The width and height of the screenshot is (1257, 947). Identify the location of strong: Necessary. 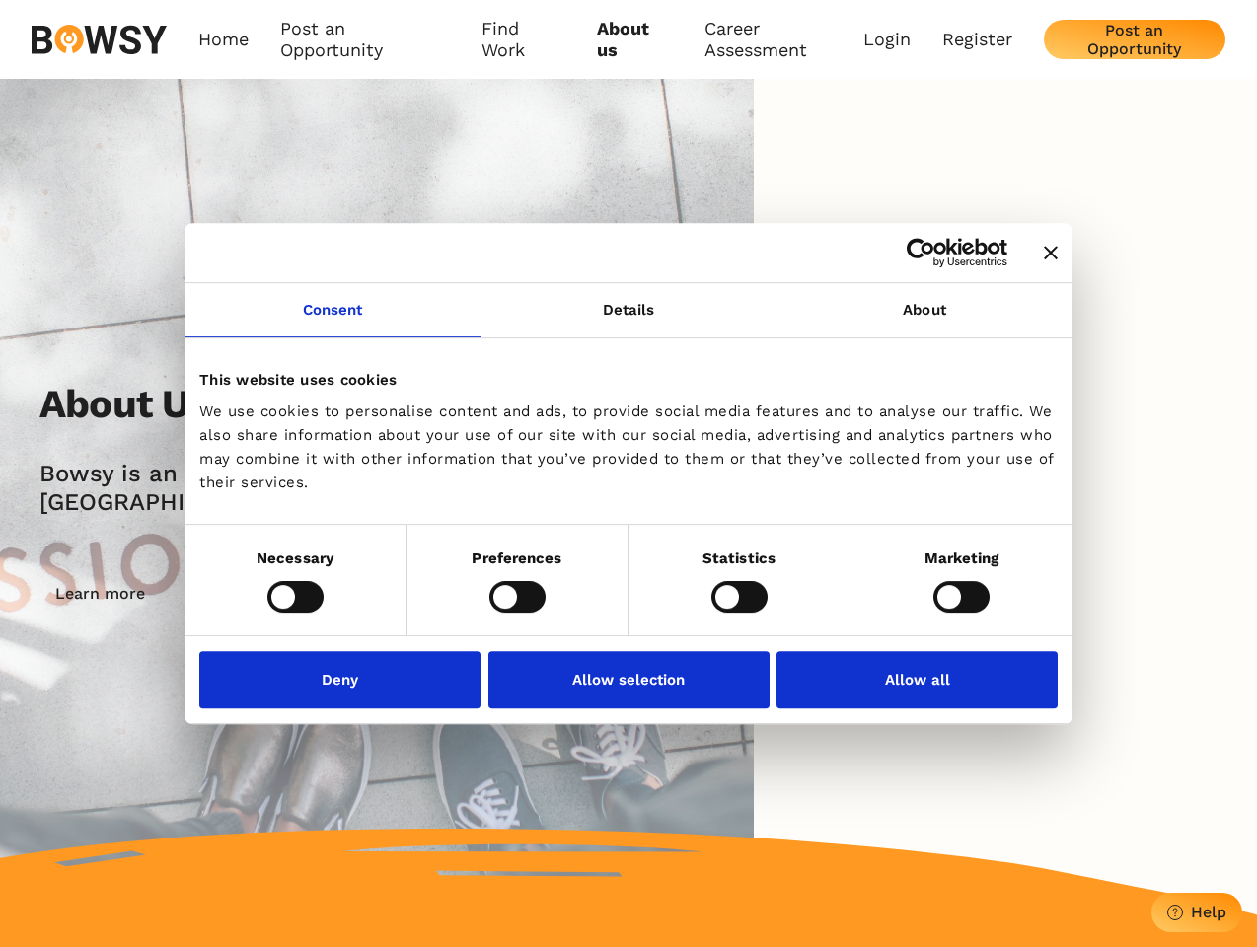
(295, 559).